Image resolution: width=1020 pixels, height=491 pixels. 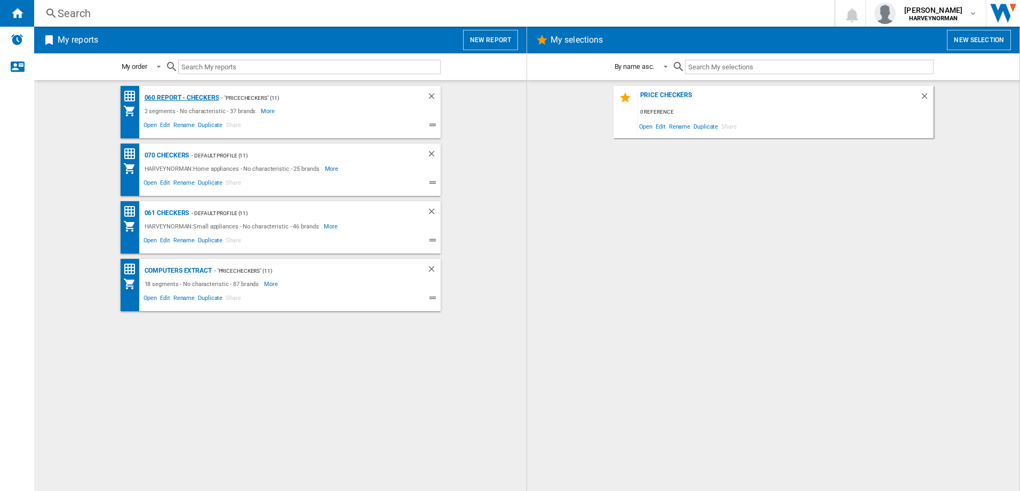 What do you see at coordinates (165, 155) in the screenshot?
I see `div: 070 Checkers` at bounding box center [165, 155].